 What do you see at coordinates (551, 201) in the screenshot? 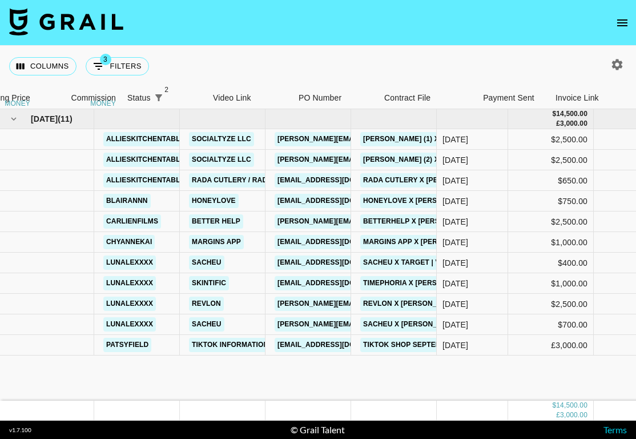
I see `div: $750.00` at bounding box center [551, 201].